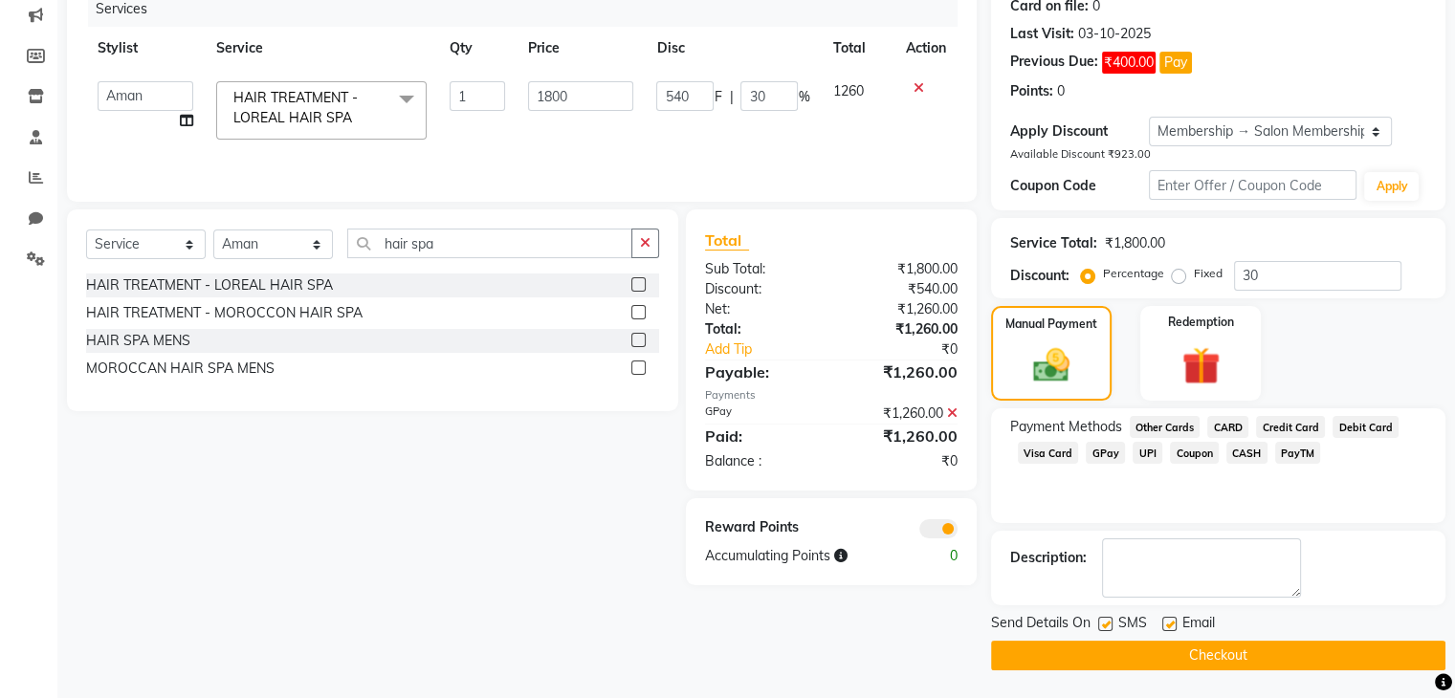 The height and width of the screenshot is (698, 1455). What do you see at coordinates (1105, 453) in the screenshot?
I see `span: GPay` at bounding box center [1105, 453].